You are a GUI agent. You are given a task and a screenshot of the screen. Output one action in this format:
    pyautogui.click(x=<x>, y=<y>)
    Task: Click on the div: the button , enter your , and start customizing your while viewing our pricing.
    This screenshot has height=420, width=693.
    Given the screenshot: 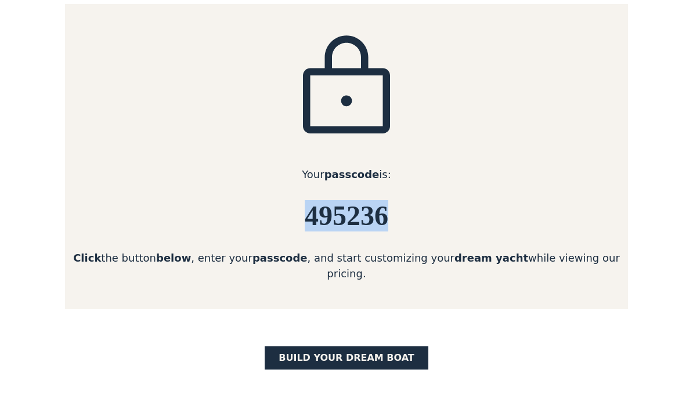 What is the action you would take?
    pyautogui.click(x=346, y=266)
    